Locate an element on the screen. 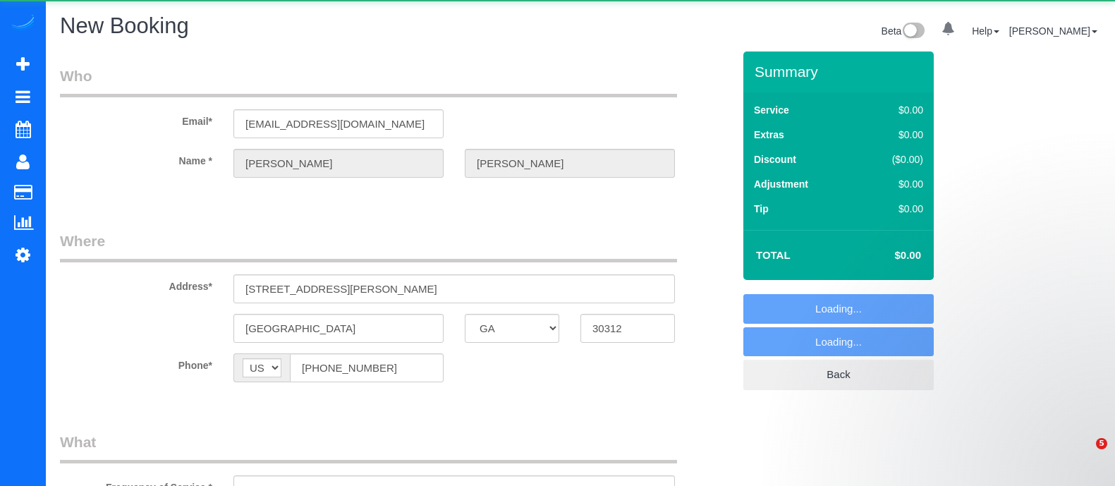 This screenshot has width=1115, height=486. label: Phone* is located at coordinates (136, 363).